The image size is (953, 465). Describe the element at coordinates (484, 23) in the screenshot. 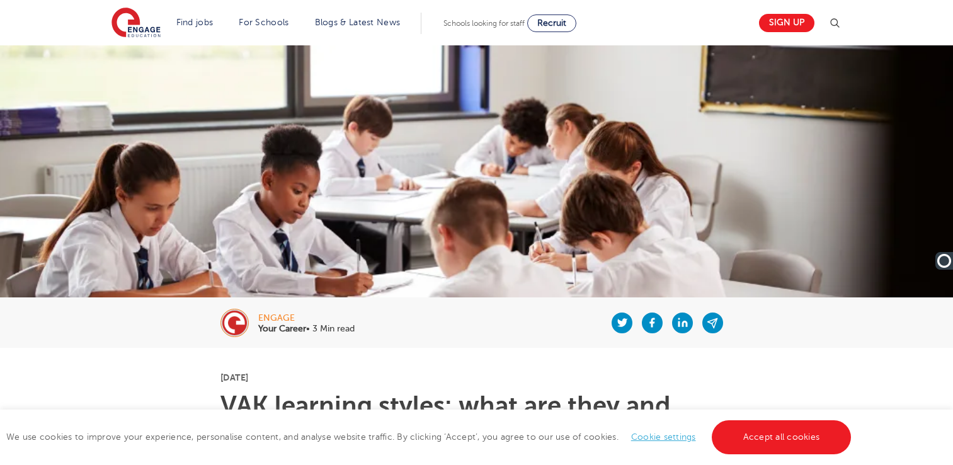

I see `span: Schools looking for staff` at that location.